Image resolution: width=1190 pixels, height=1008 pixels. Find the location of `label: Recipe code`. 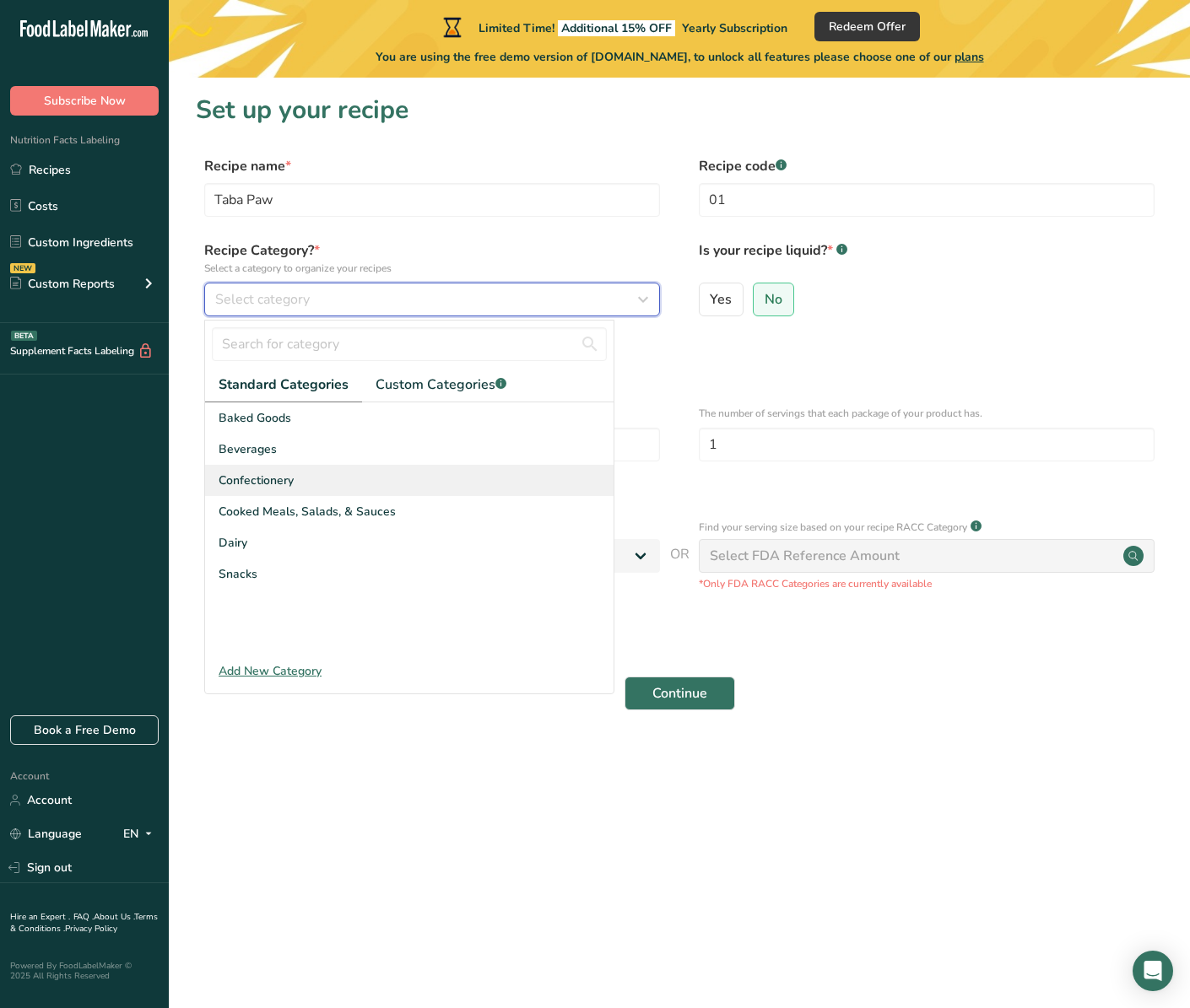

label: Recipe code is located at coordinates (927, 167).